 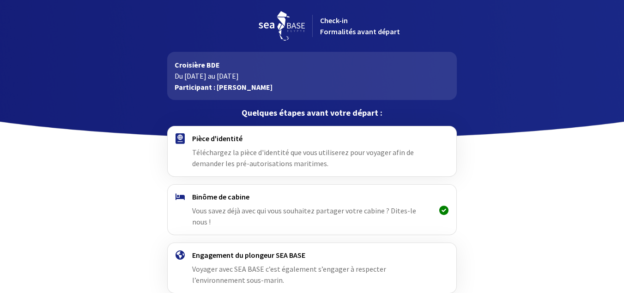 What do you see at coordinates (303, 158) in the screenshot?
I see `span: Téléchargez la pièce d'identité que vous utiliserez pour voyager afin de demander les pré-autoris...` at bounding box center [303, 158].